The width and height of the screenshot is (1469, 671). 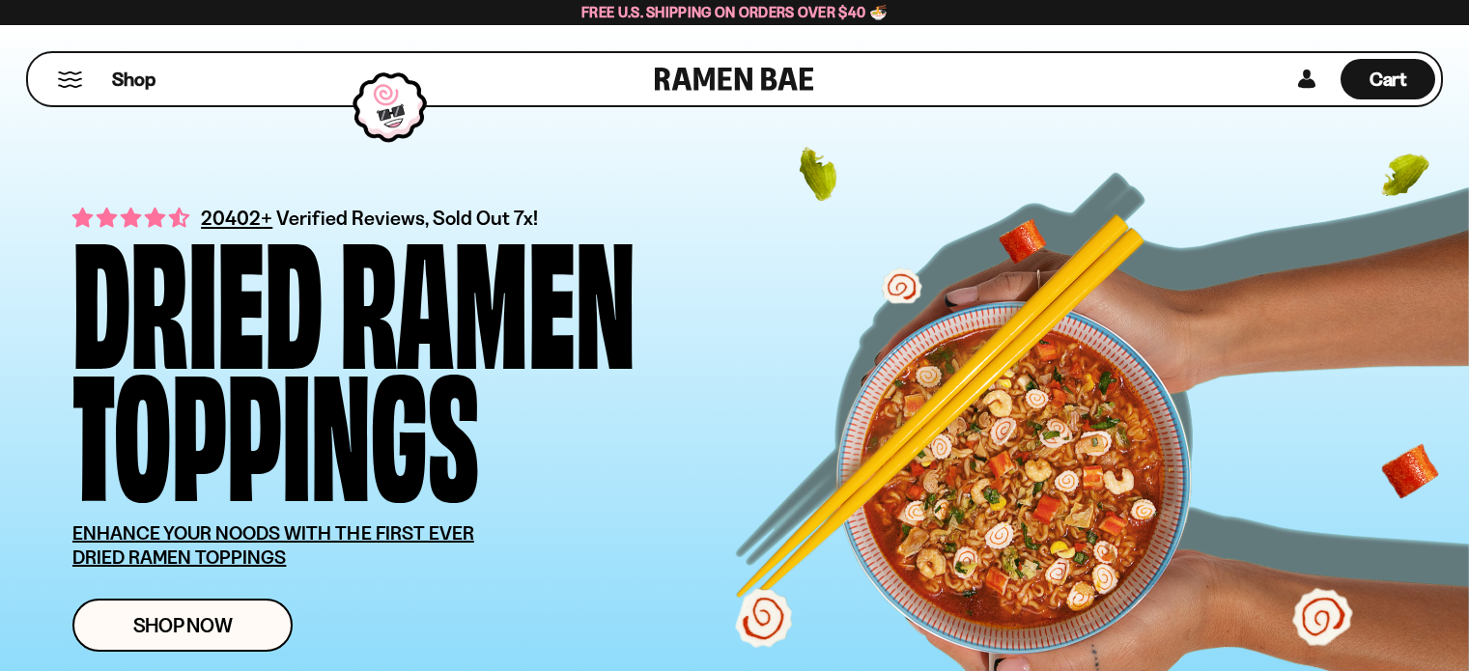 What do you see at coordinates (1388, 79) in the screenshot?
I see `div: Cart` at bounding box center [1388, 79].